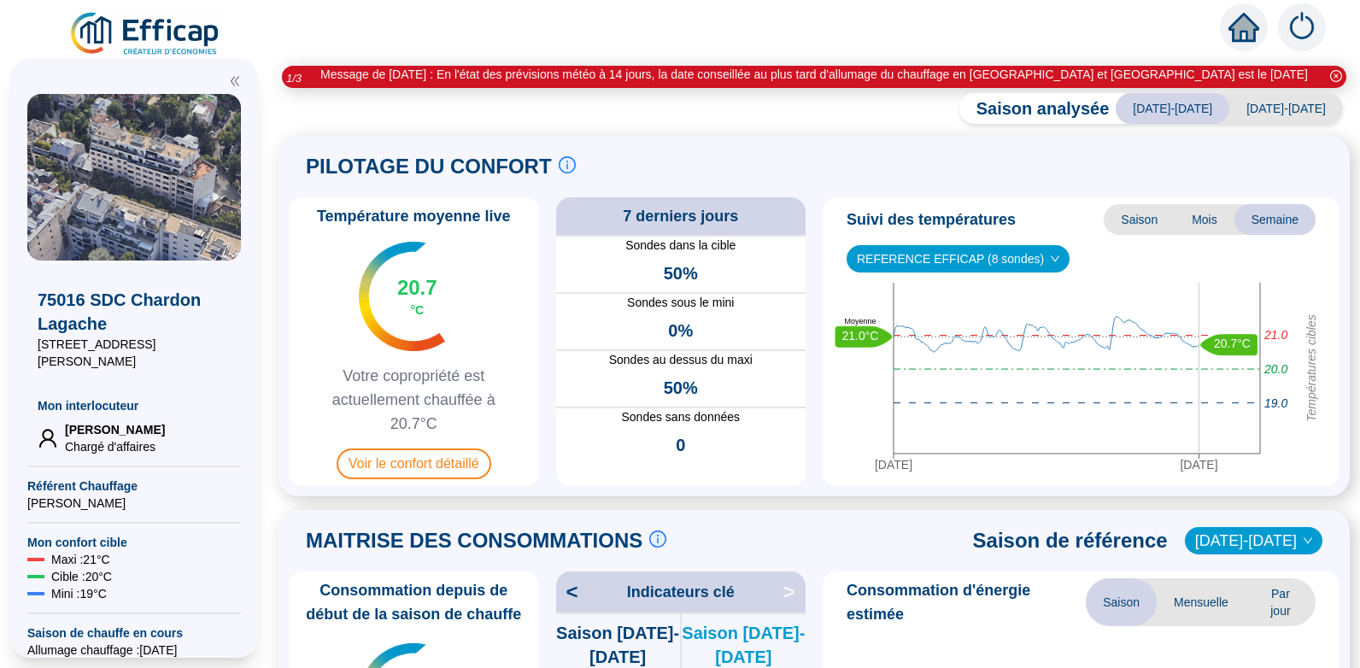  I want to click on span: Saison de chauffe en cours, so click(134, 633).